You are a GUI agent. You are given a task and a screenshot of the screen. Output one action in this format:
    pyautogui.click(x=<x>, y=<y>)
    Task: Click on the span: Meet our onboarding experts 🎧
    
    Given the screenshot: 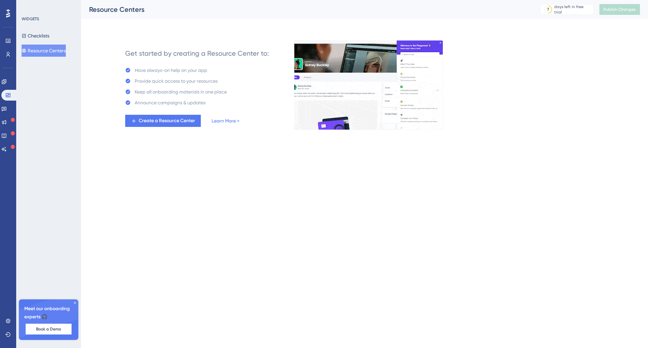 What is the action you would take?
    pyautogui.click(x=49, y=313)
    